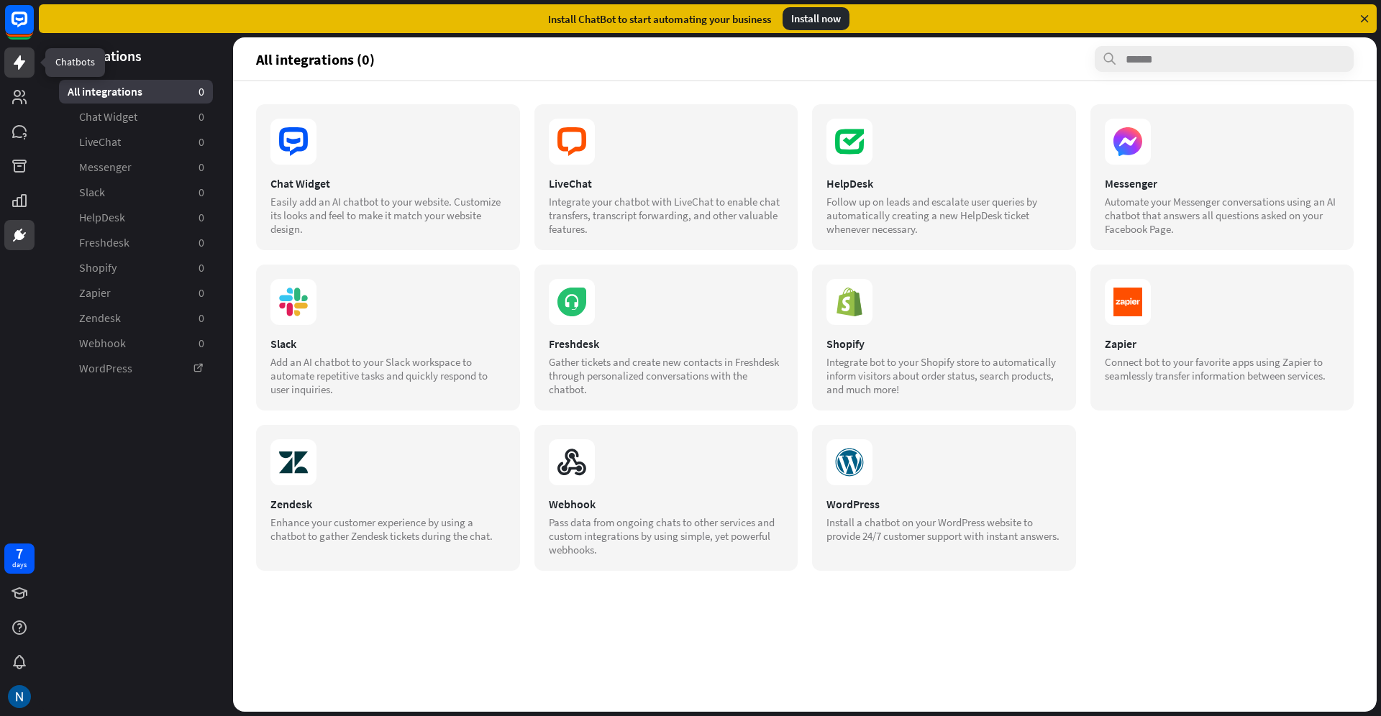  I want to click on div: Messenger, so click(1222, 183).